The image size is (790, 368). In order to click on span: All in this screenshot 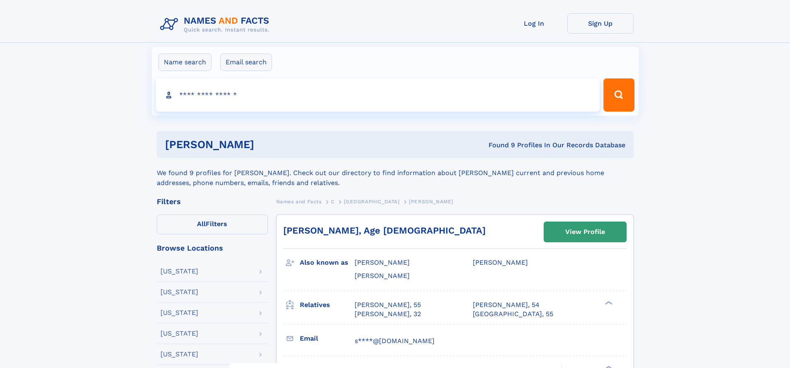, I will do `click(201, 223)`.